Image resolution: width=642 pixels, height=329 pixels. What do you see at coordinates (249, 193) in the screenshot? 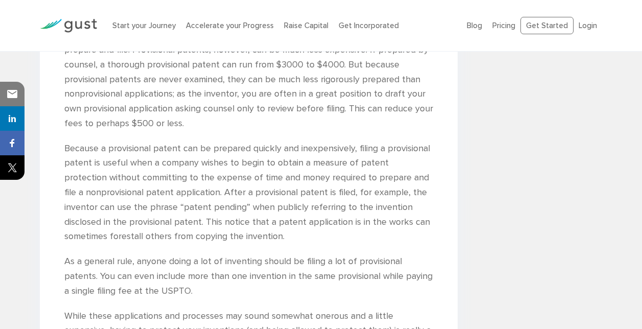
I see `p: Because a provisional patent can be prepared quickly and inexpensively, filing a provisional pate...` at bounding box center [249, 193].